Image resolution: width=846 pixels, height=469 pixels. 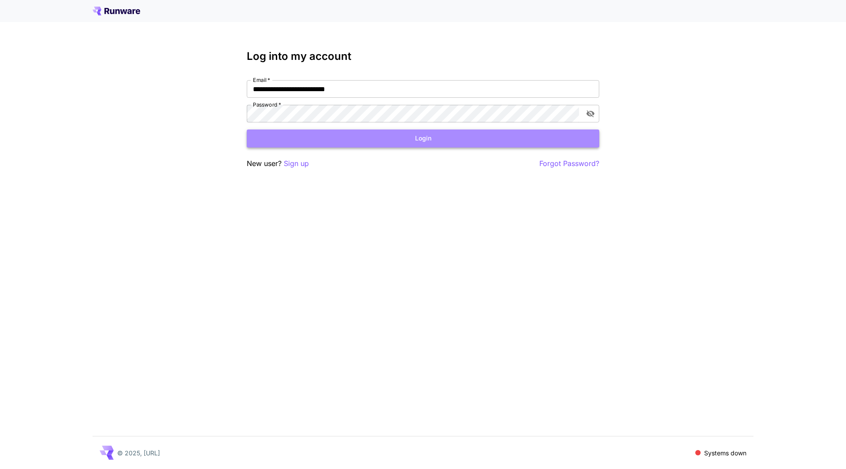 I want to click on label: Email, so click(x=261, y=80).